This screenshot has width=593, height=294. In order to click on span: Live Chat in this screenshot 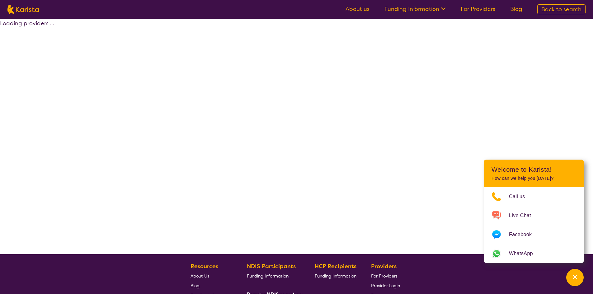, I will do `click(524, 216)`.